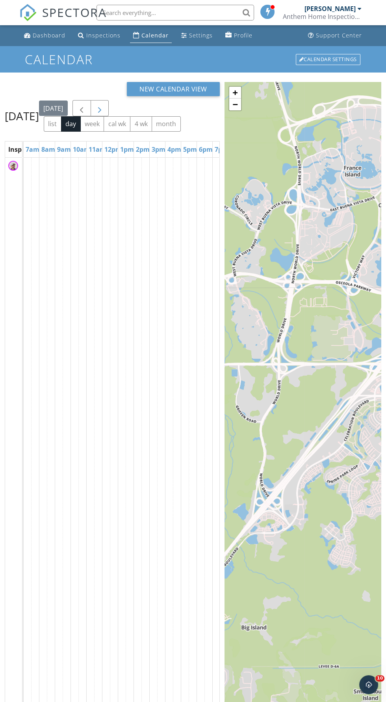 The height and width of the screenshot is (702, 386). What do you see at coordinates (63, 19) in the screenshot?
I see `a: SPECTORA` at bounding box center [63, 19].